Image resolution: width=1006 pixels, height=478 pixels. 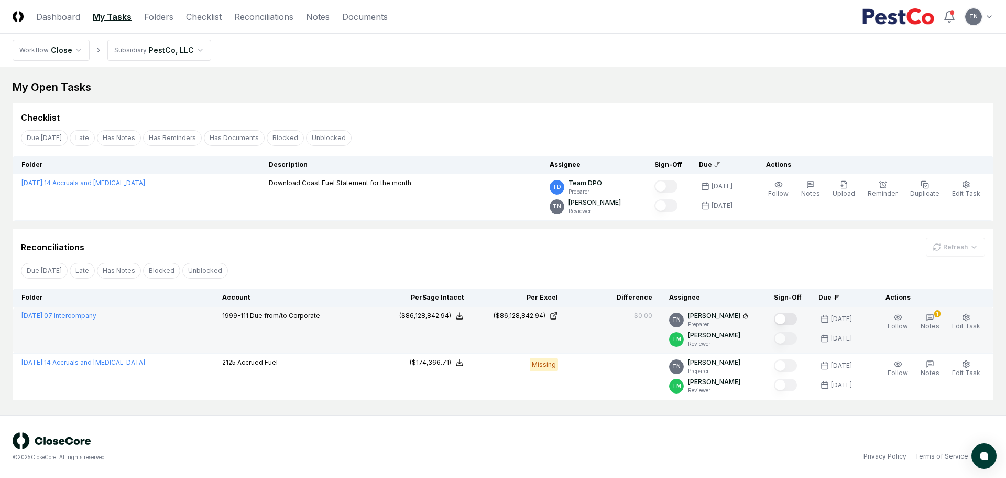 I want to click on button: Has Notes, so click(x=119, y=270).